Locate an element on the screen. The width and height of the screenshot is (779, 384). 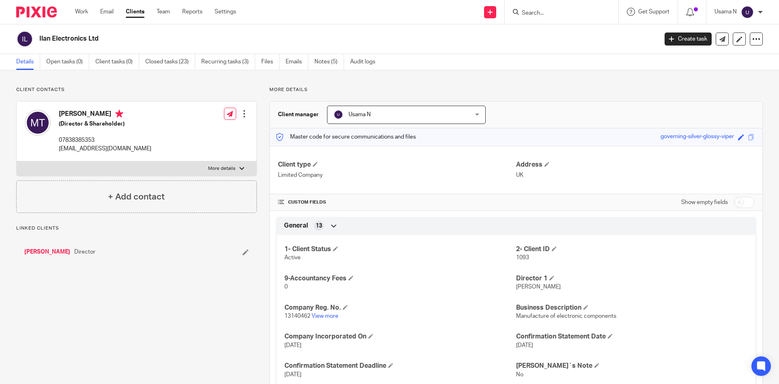
div: governing-silver-glossy-viper is located at coordinates (697, 137).